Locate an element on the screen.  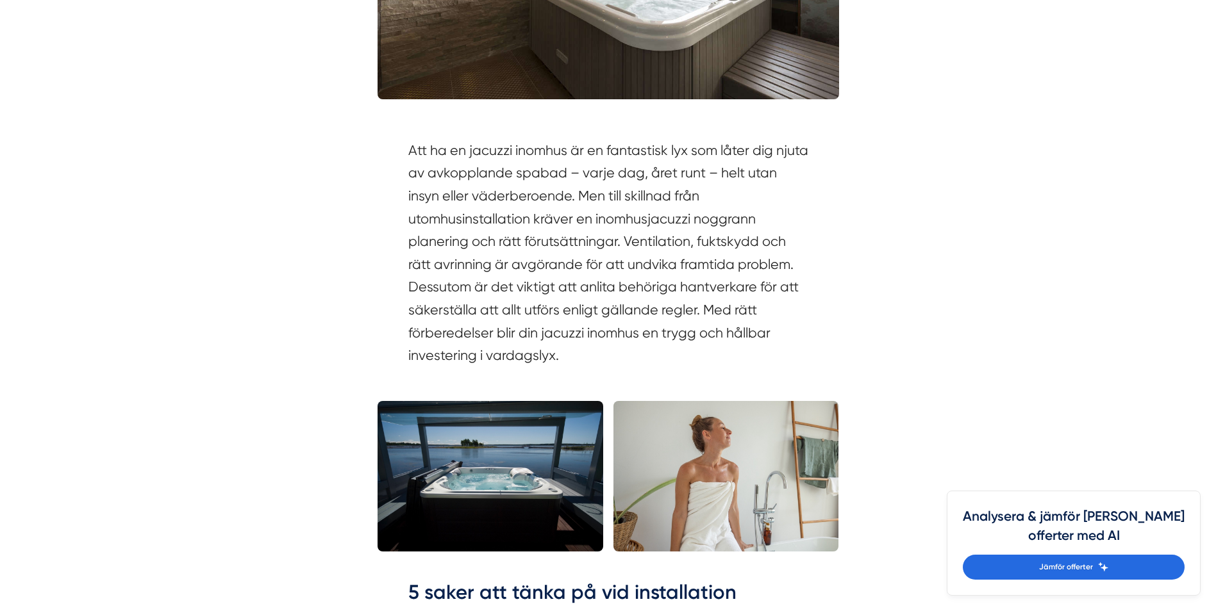
img: jacuzzi inomhus is located at coordinates (490, 476).